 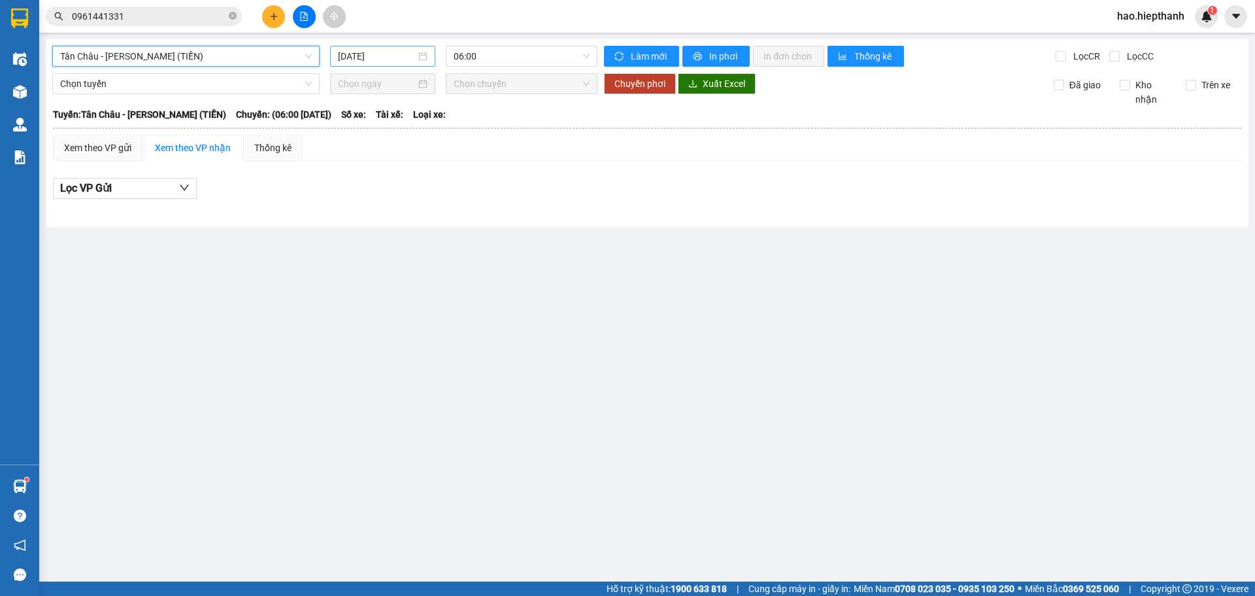 I want to click on span: Chọn tuyến, so click(x=186, y=84).